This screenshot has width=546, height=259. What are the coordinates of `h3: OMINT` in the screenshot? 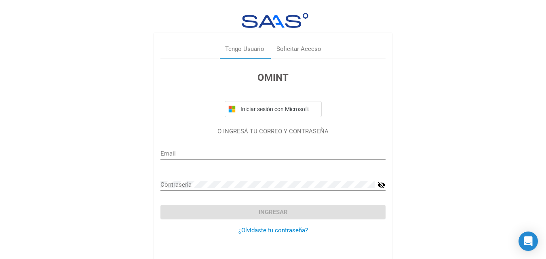 It's located at (273, 78).